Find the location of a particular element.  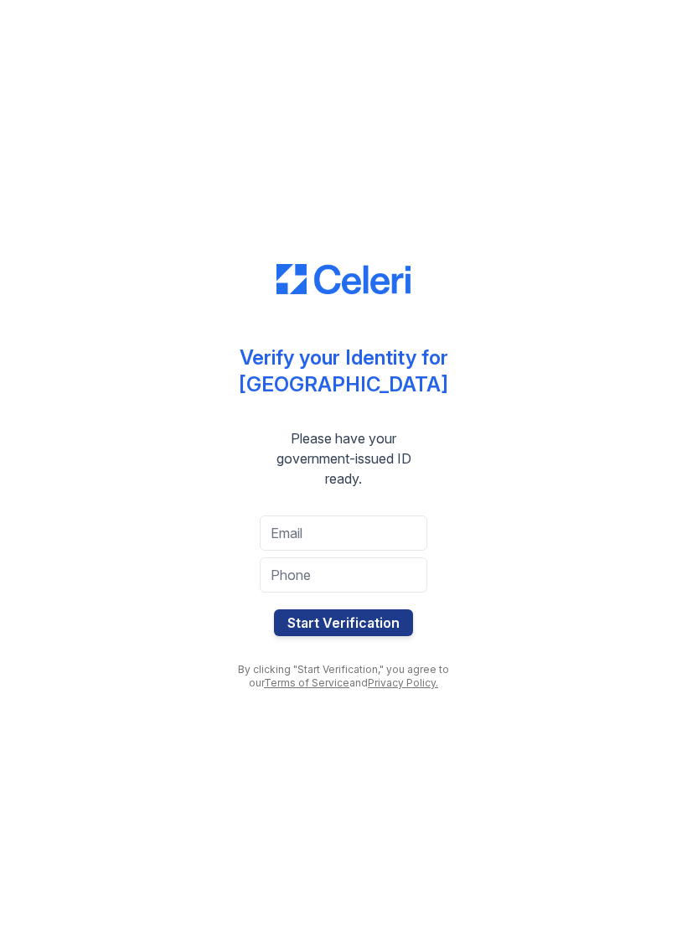

input: Email is located at coordinates (344, 533).